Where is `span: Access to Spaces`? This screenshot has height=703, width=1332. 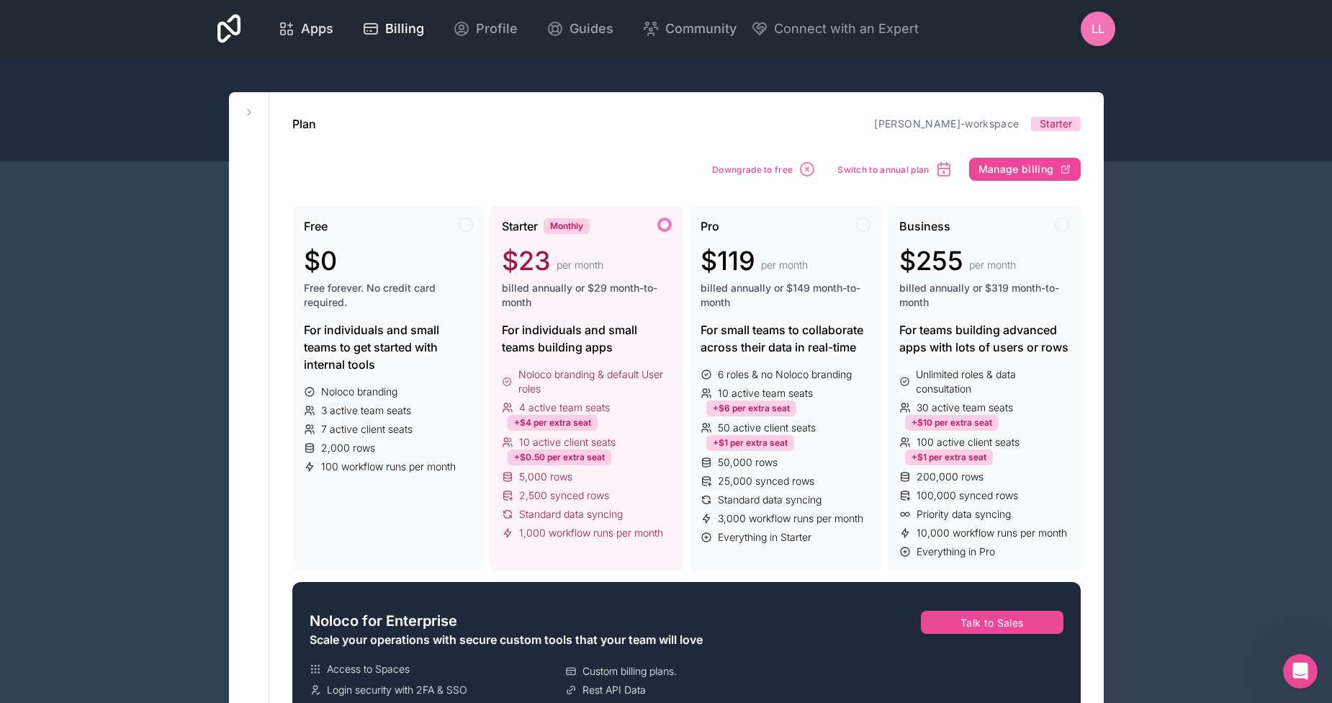 span: Access to Spaces is located at coordinates (368, 669).